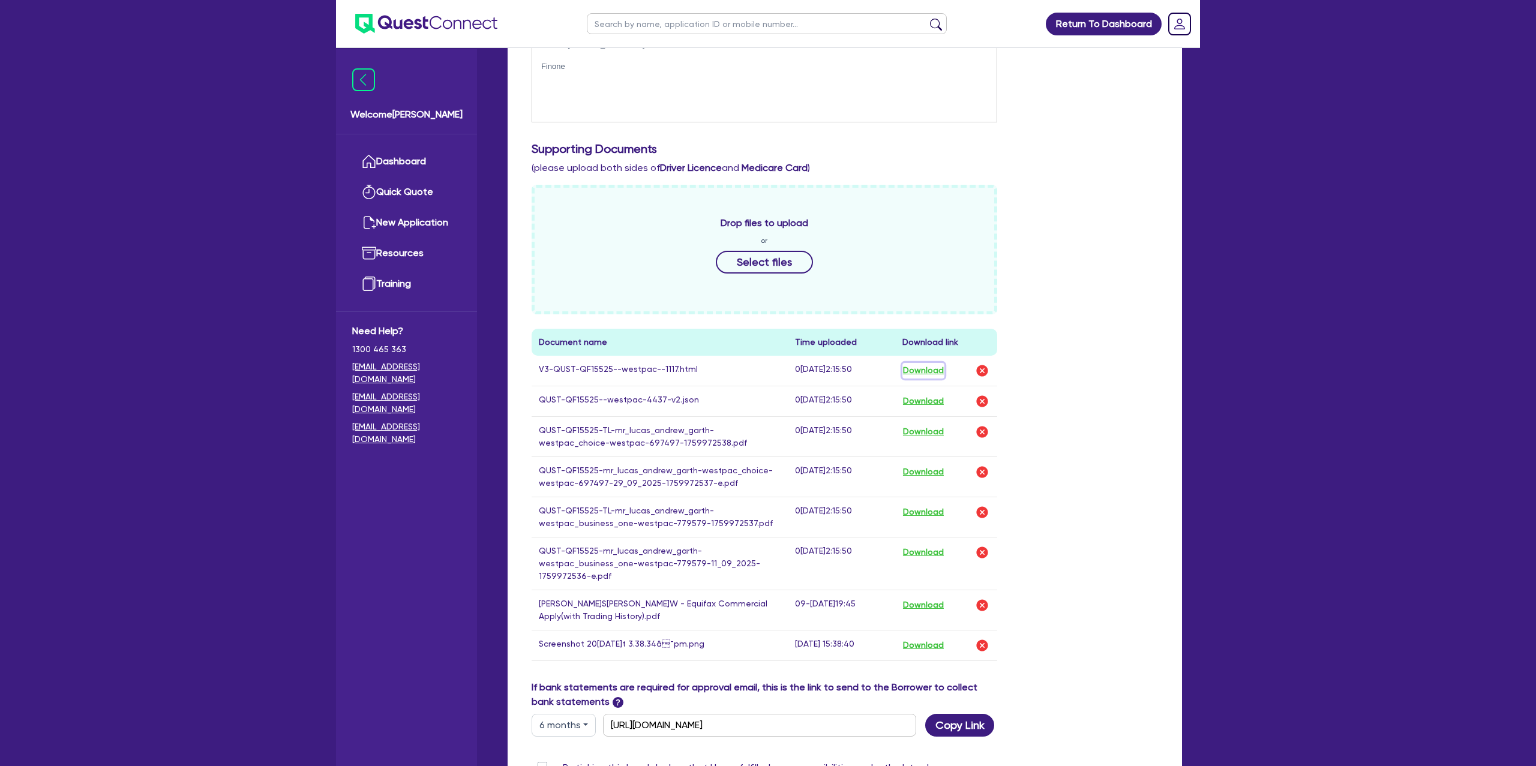 The image size is (1536, 766). Describe the element at coordinates (369, 284) in the screenshot. I see `img: training` at that location.